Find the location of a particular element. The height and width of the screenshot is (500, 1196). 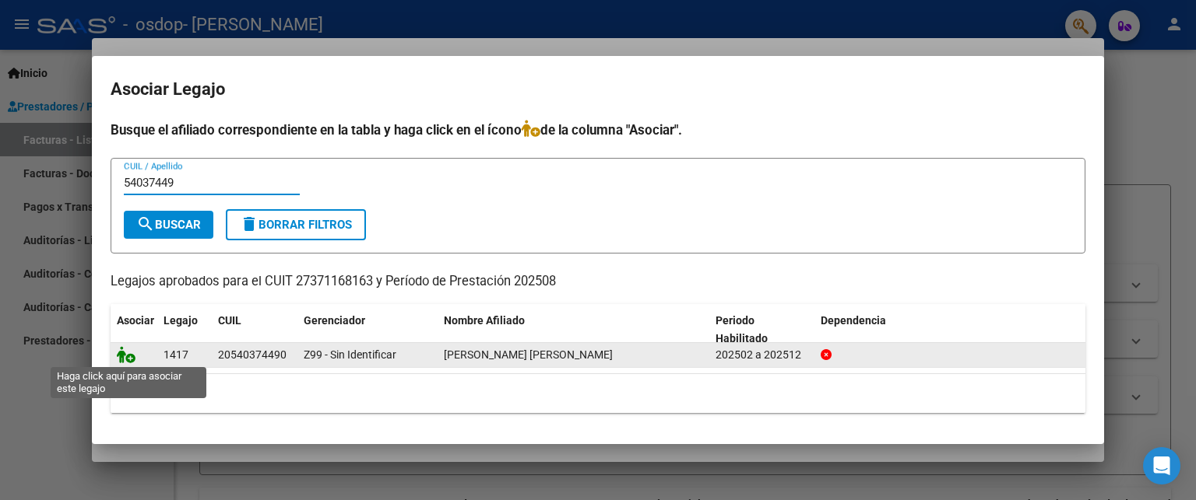

button: Borrar Filtros is located at coordinates (296, 225).